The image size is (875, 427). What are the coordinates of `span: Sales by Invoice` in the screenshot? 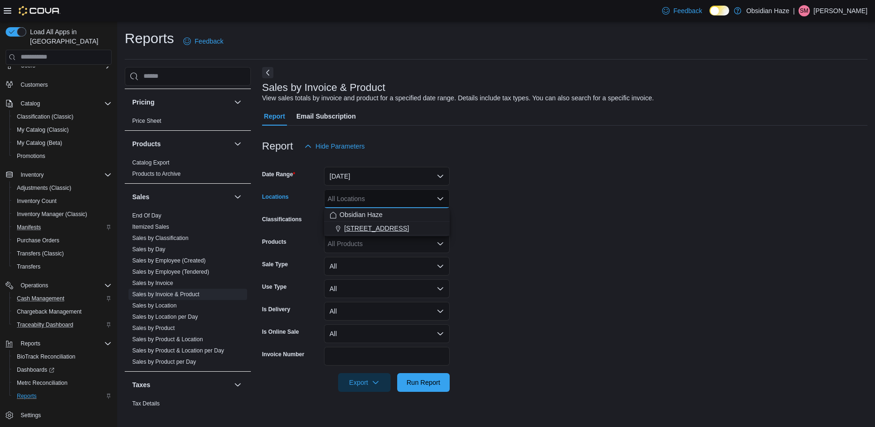 It's located at (152, 283).